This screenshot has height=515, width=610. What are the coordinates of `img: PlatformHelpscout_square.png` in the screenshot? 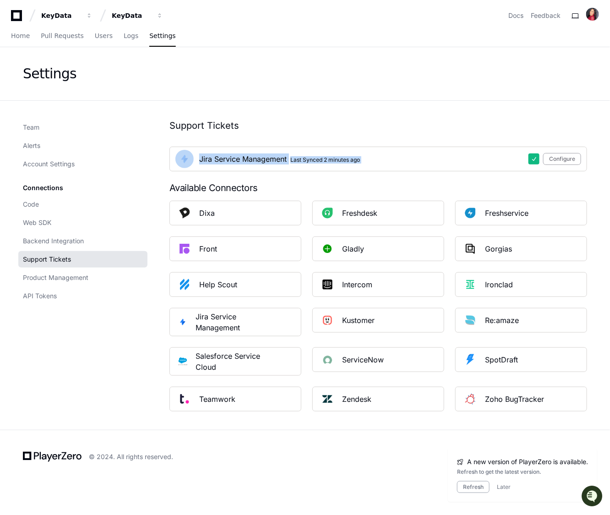 It's located at (184, 284).